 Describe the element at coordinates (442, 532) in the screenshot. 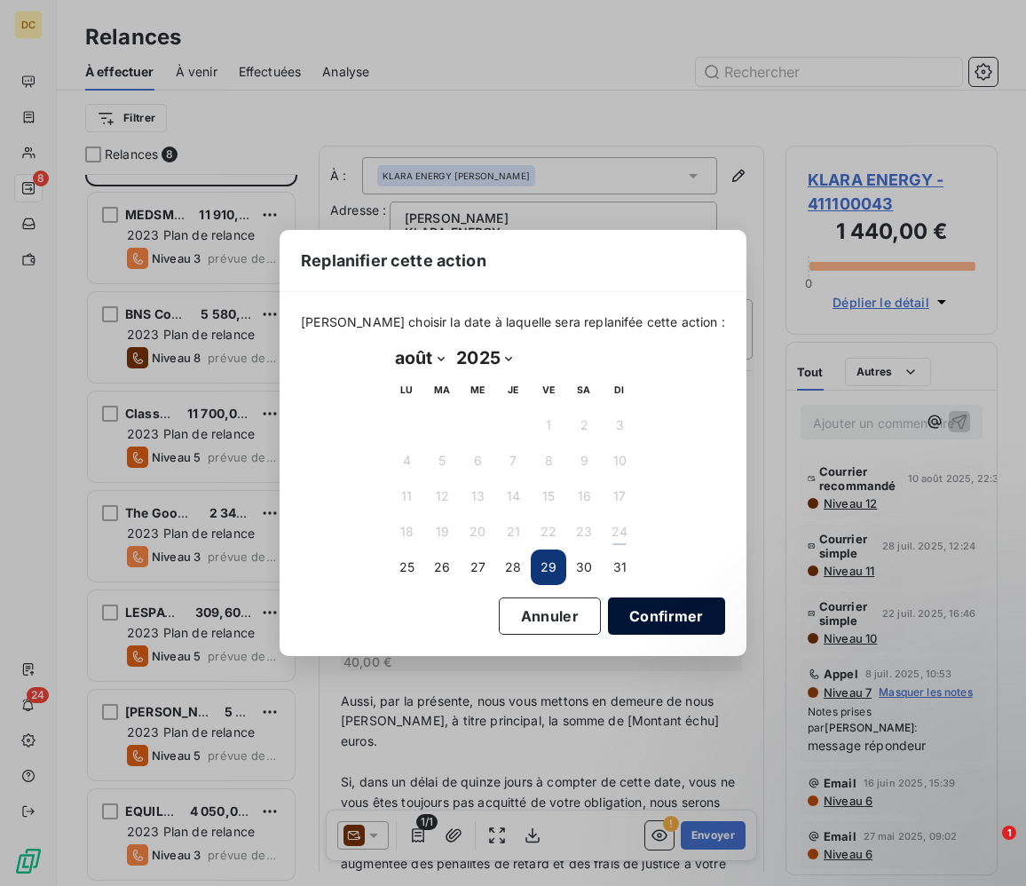

I see `button: 19` at that location.